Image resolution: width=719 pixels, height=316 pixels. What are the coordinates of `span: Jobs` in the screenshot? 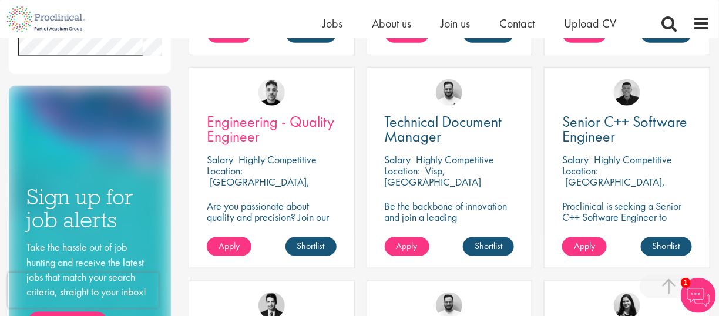 It's located at (332, 23).